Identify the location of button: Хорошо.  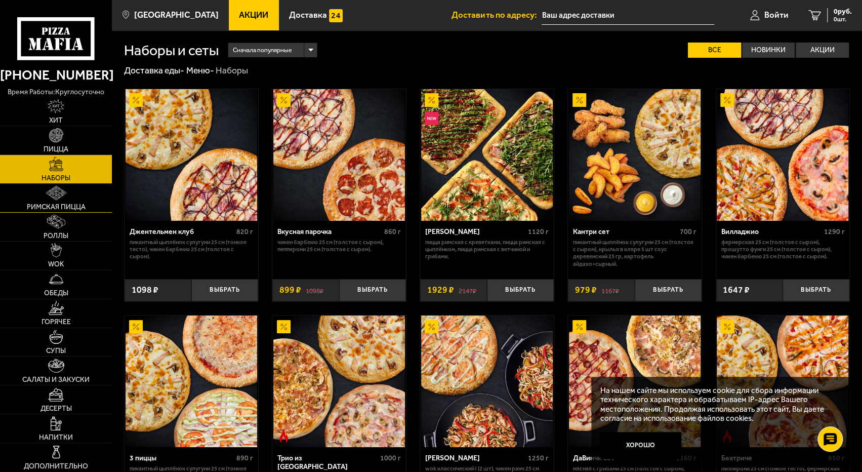
(641, 445).